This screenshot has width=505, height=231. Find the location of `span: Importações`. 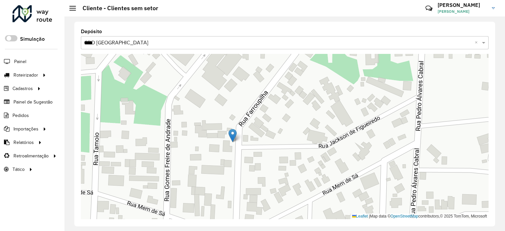

span: Importações is located at coordinates (26, 129).